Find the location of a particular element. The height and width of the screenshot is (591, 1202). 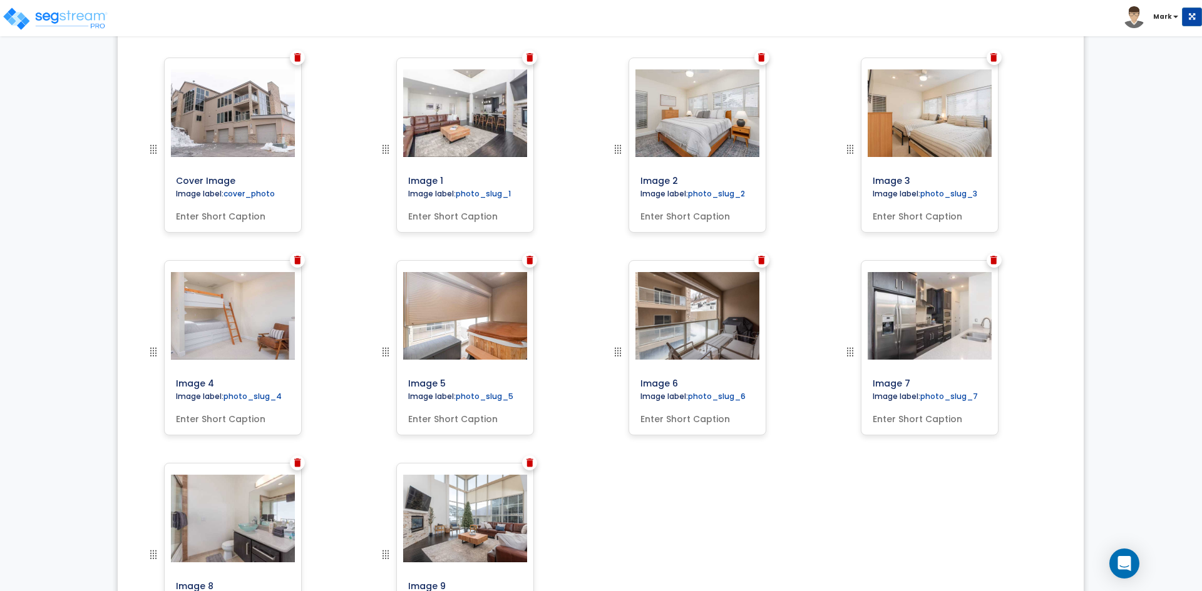

div: Open Intercom Messenger is located at coordinates (1124, 564).